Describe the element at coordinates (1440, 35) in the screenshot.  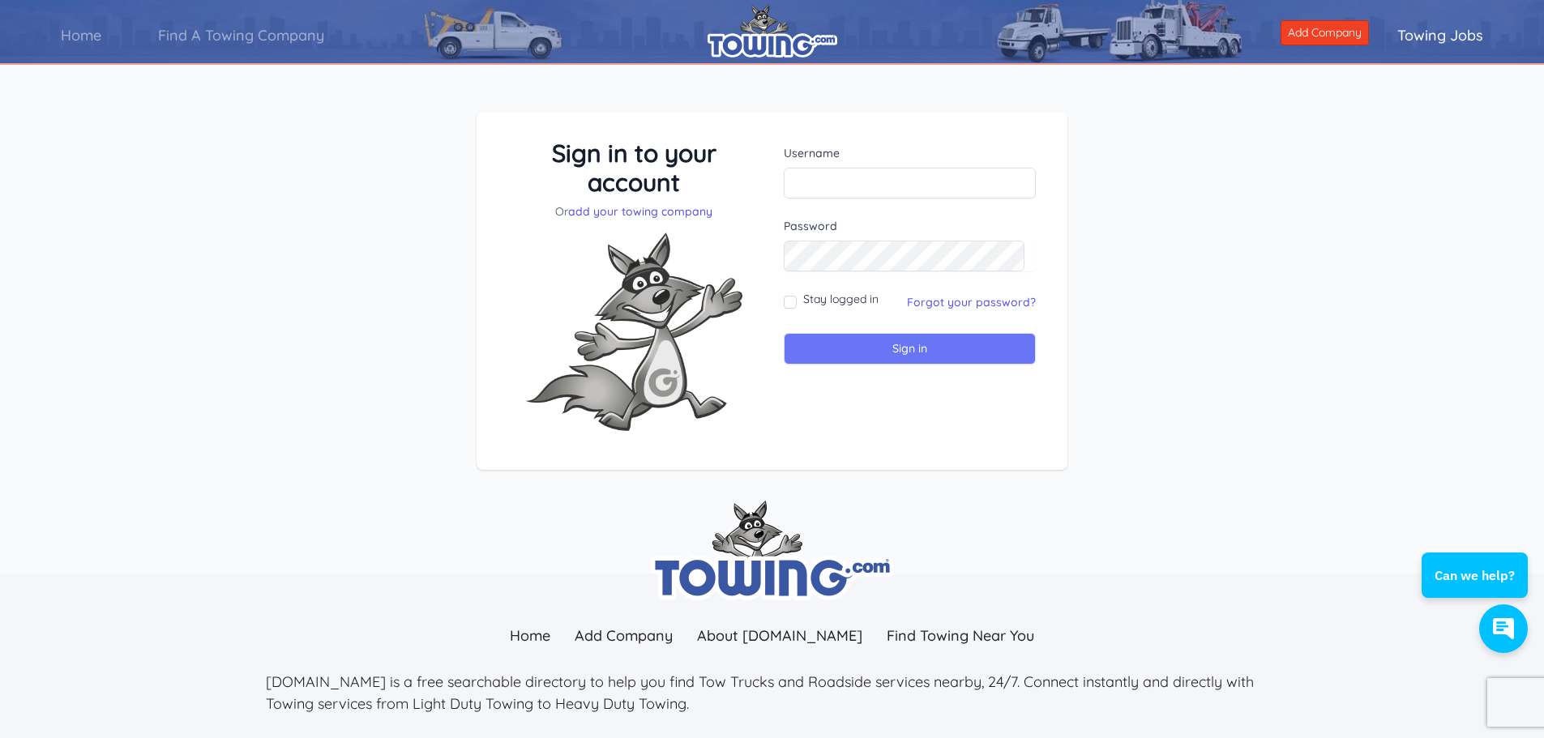
I see `a: Towing Jobs` at that location.